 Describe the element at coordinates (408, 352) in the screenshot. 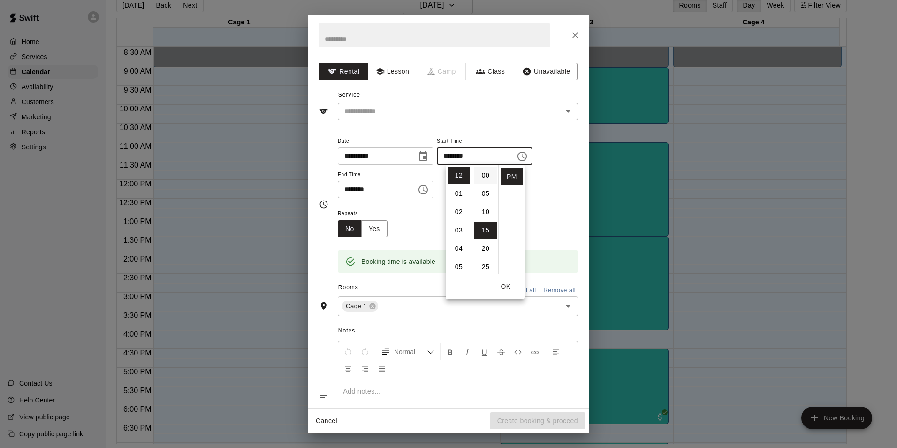

I see `button: Formatting Options` at that location.